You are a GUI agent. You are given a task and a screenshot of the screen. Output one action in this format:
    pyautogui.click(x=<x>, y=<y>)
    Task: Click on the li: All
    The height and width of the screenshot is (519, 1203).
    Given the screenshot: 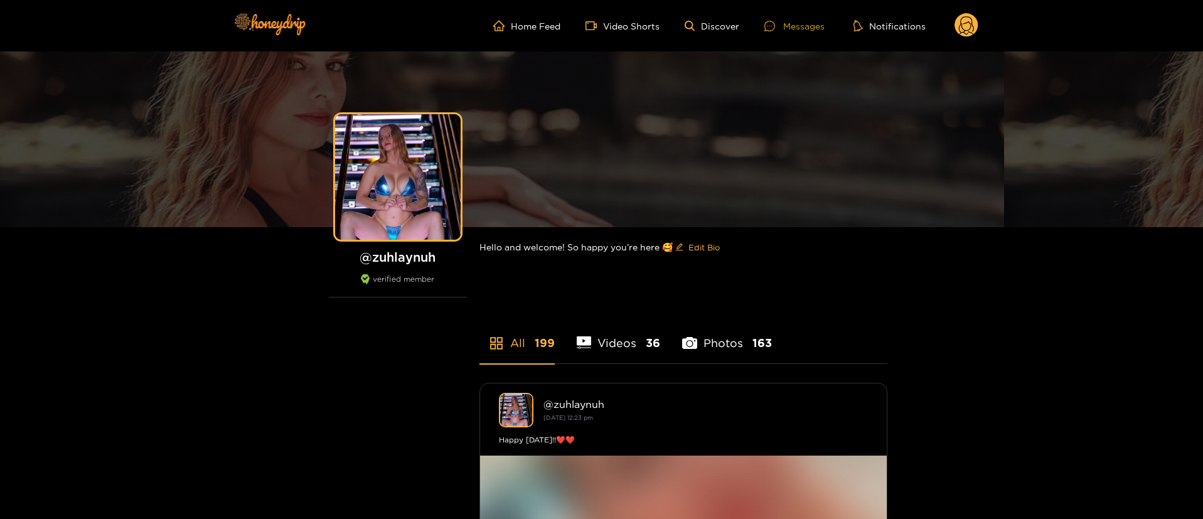 What is the action you would take?
    pyautogui.click(x=517, y=335)
    